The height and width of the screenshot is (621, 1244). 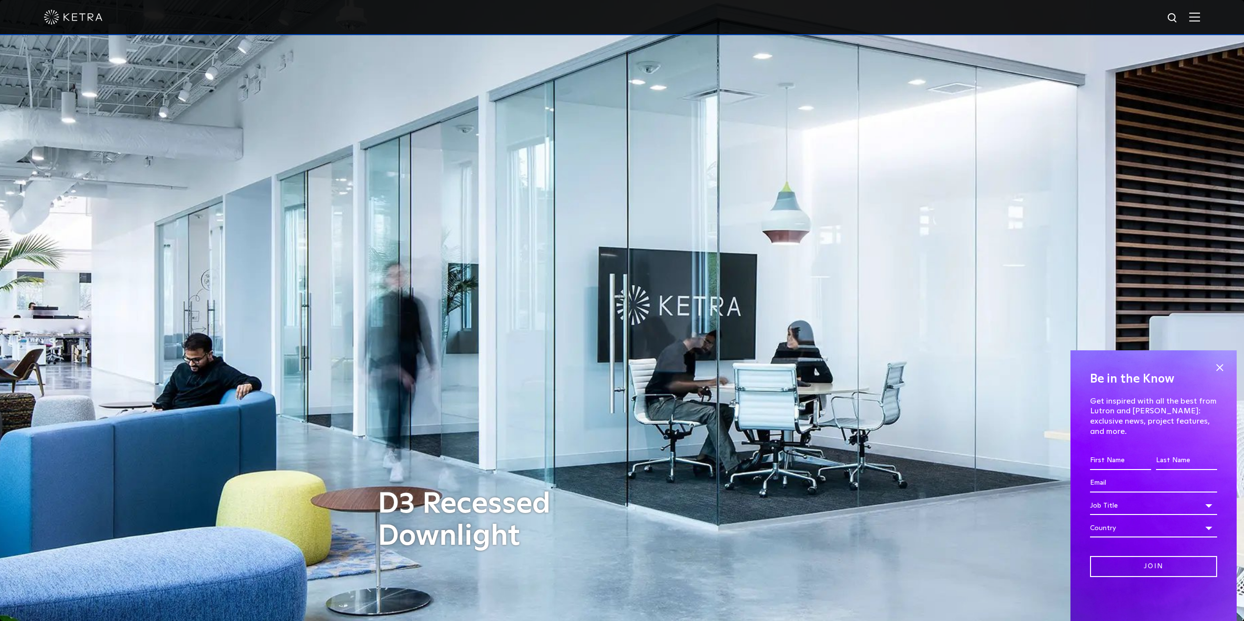 What do you see at coordinates (1153, 379) in the screenshot?
I see `h4: Be in the Know` at bounding box center [1153, 379].